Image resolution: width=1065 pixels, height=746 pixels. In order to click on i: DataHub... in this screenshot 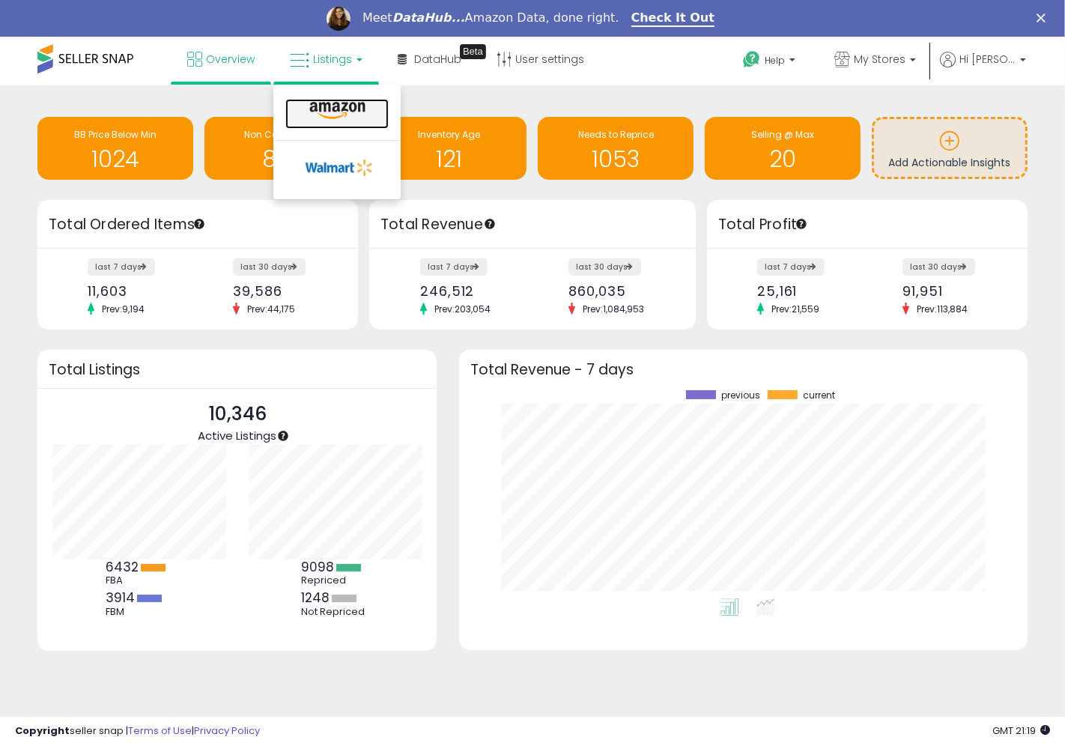, I will do `click(428, 17)`.